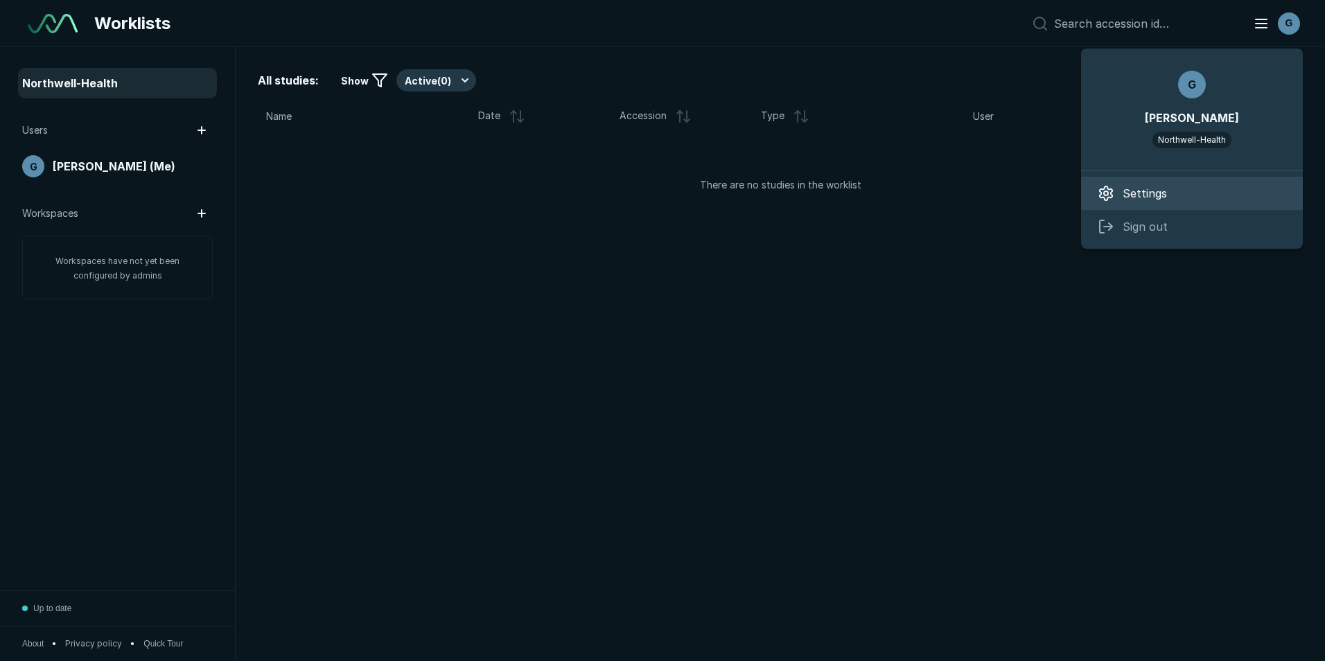  Describe the element at coordinates (53, 24) in the screenshot. I see `img: See-Mode Logo` at that location.